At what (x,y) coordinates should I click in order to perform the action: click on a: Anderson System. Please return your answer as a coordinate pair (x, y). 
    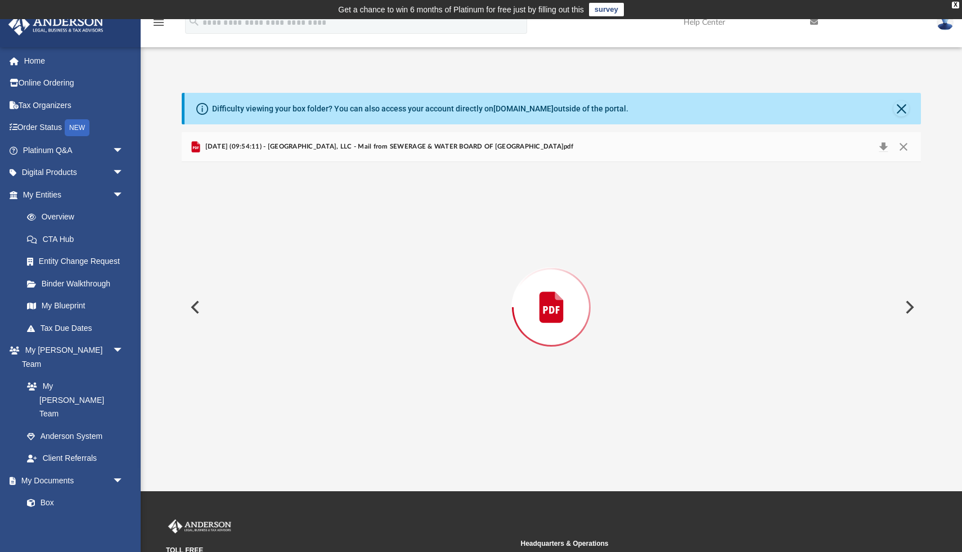
    Looking at the image, I should click on (75, 436).